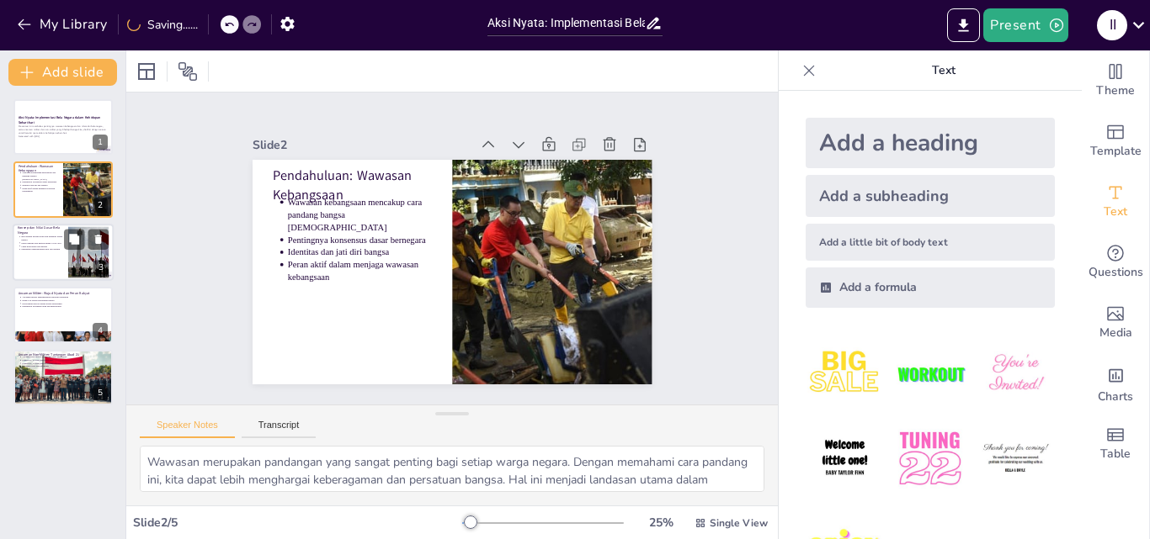 The image size is (1150, 539). Describe the element at coordinates (1112, 25) in the screenshot. I see `button: i i` at that location.